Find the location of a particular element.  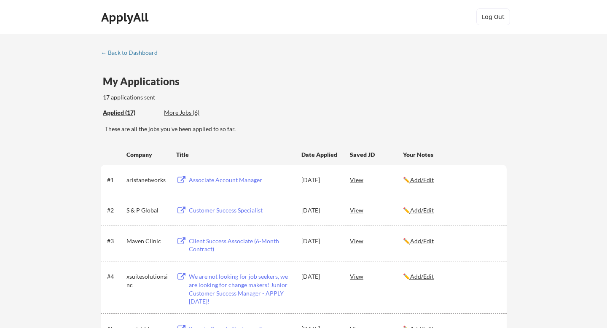

div: #1 is located at coordinates (115, 180).